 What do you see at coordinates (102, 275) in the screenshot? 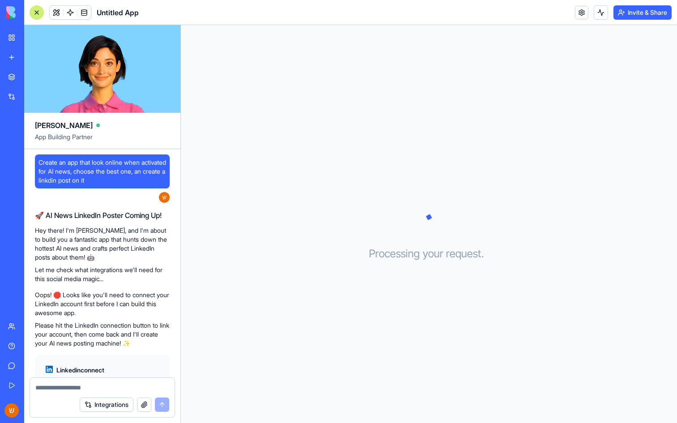
I see `p: Let me check what integrations we'll need for this social media magic...` at bounding box center [102, 275].